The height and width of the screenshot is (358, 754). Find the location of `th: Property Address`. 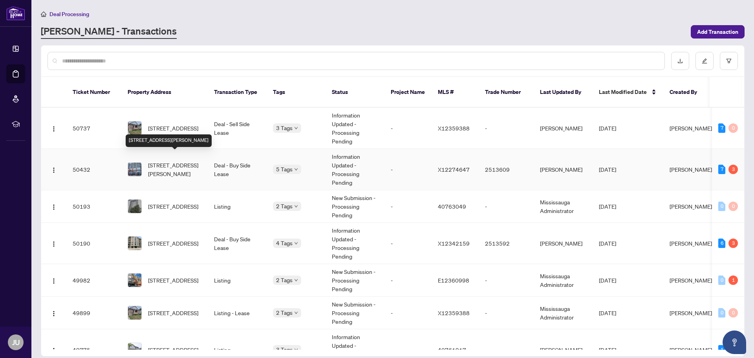

th: Property Address is located at coordinates (165, 92).